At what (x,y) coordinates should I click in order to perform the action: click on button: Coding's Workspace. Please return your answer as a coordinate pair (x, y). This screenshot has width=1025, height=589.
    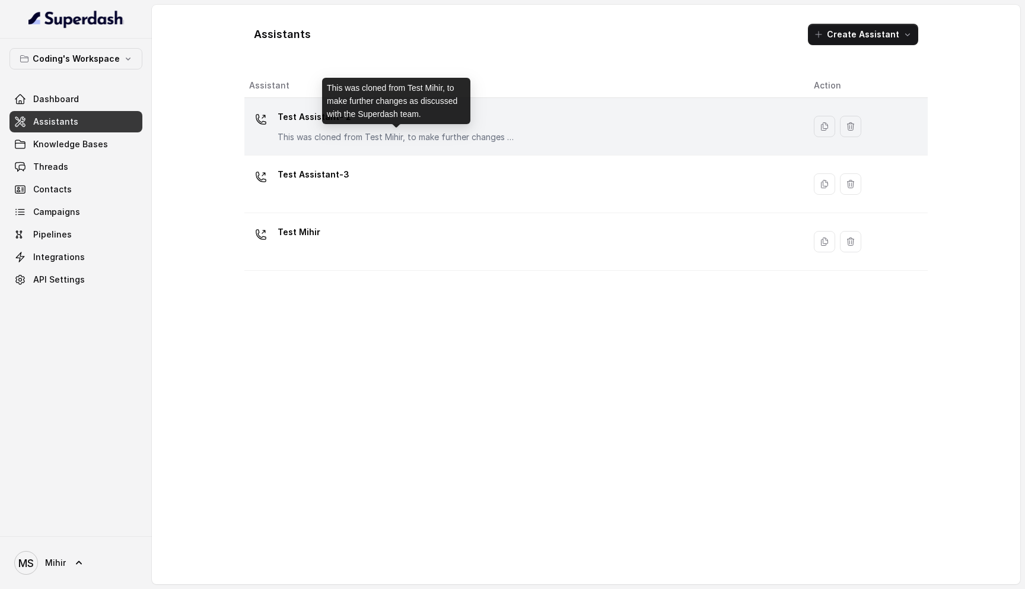
    Looking at the image, I should click on (76, 59).